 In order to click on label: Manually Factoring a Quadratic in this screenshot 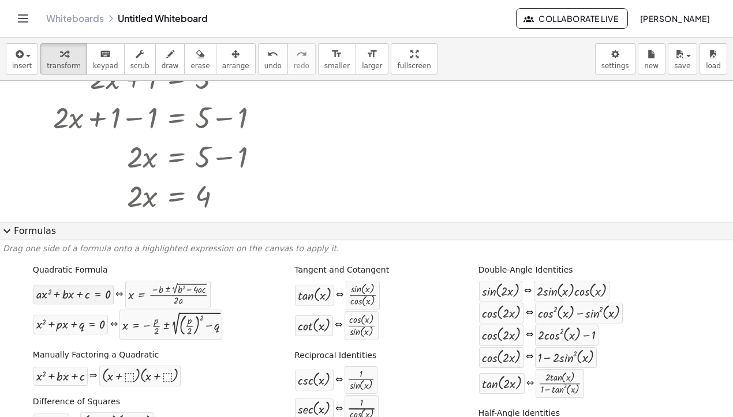, I will do `click(96, 355)`.